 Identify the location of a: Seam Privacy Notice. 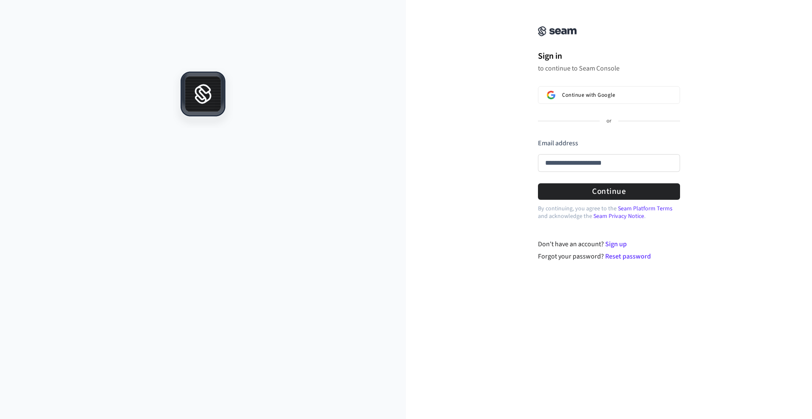
(619, 216).